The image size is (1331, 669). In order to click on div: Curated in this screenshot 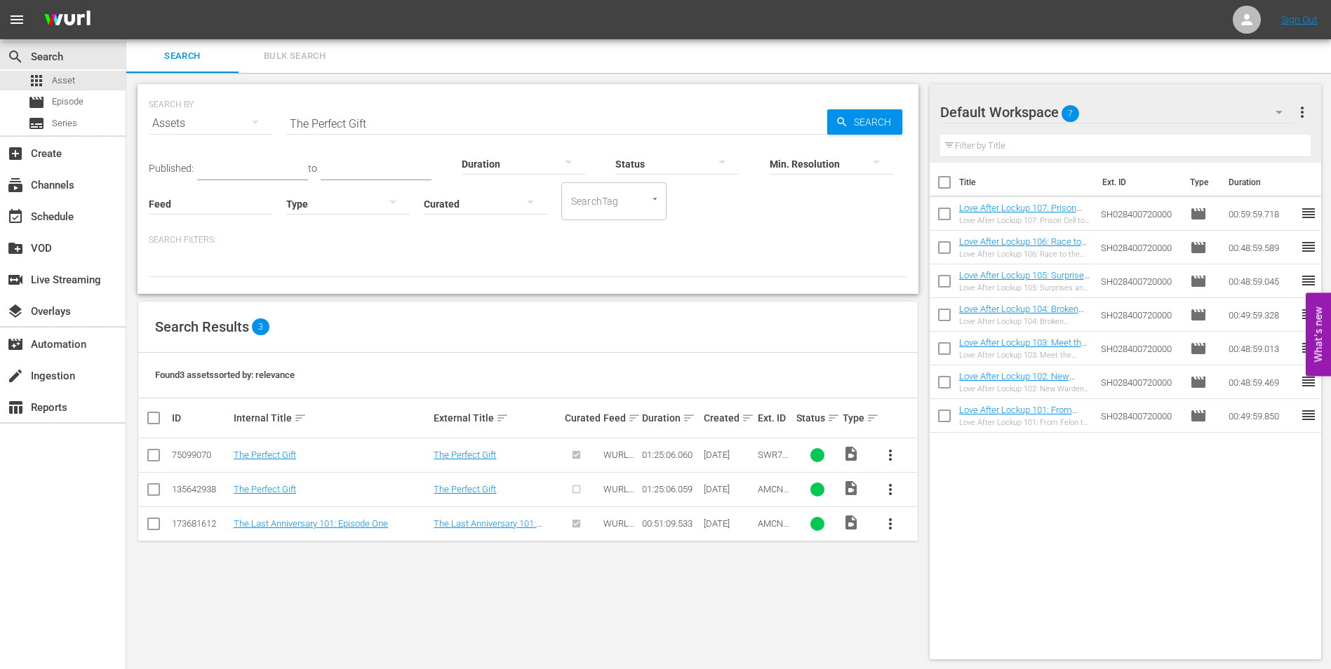, I will do `click(582, 418)`.